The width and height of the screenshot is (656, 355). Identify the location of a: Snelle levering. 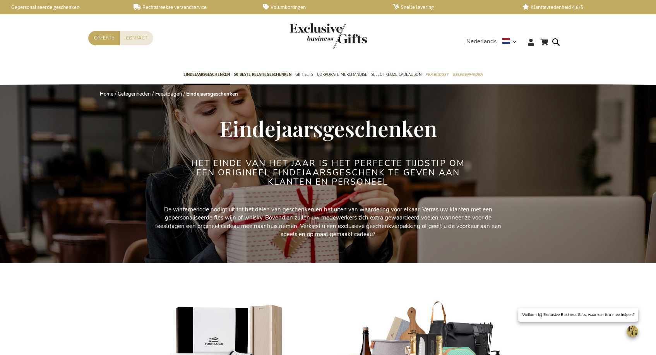
(452, 7).